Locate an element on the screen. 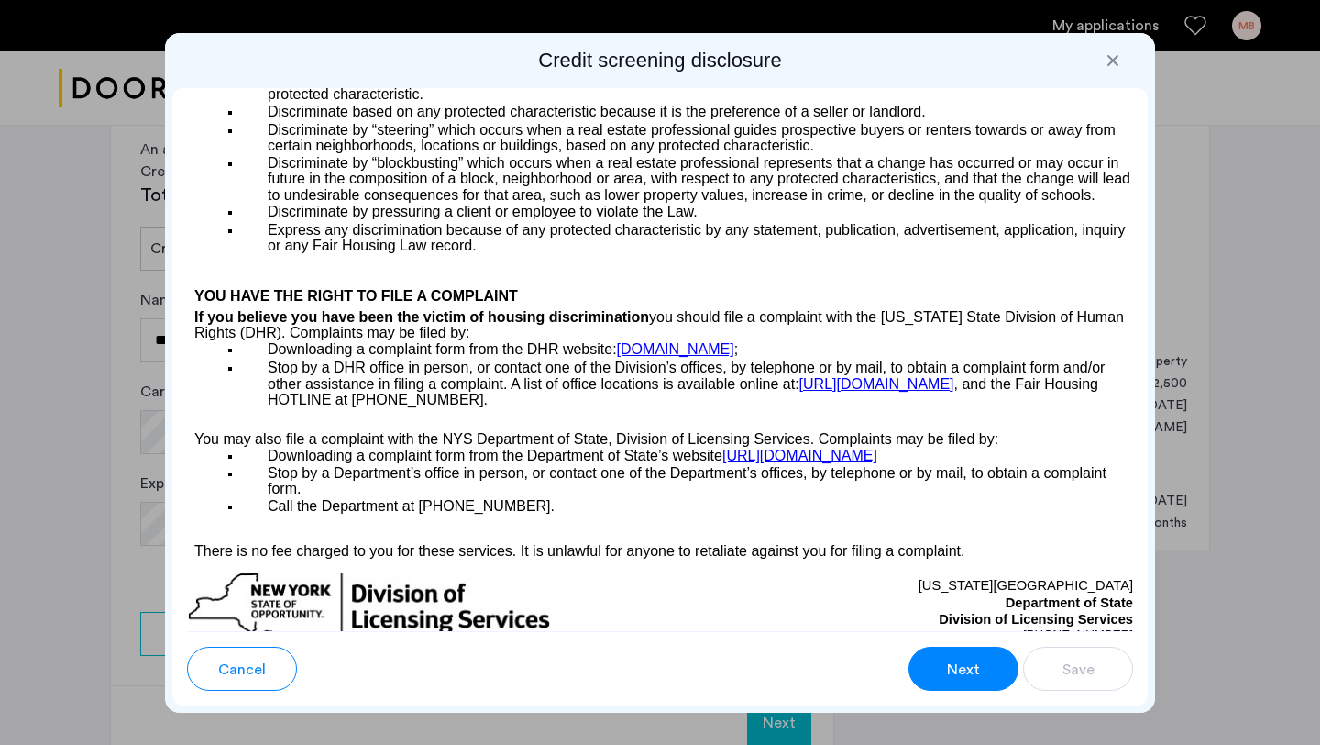 This screenshot has width=1320, height=745. img: new-york-logo.png is located at coordinates (370, 606).